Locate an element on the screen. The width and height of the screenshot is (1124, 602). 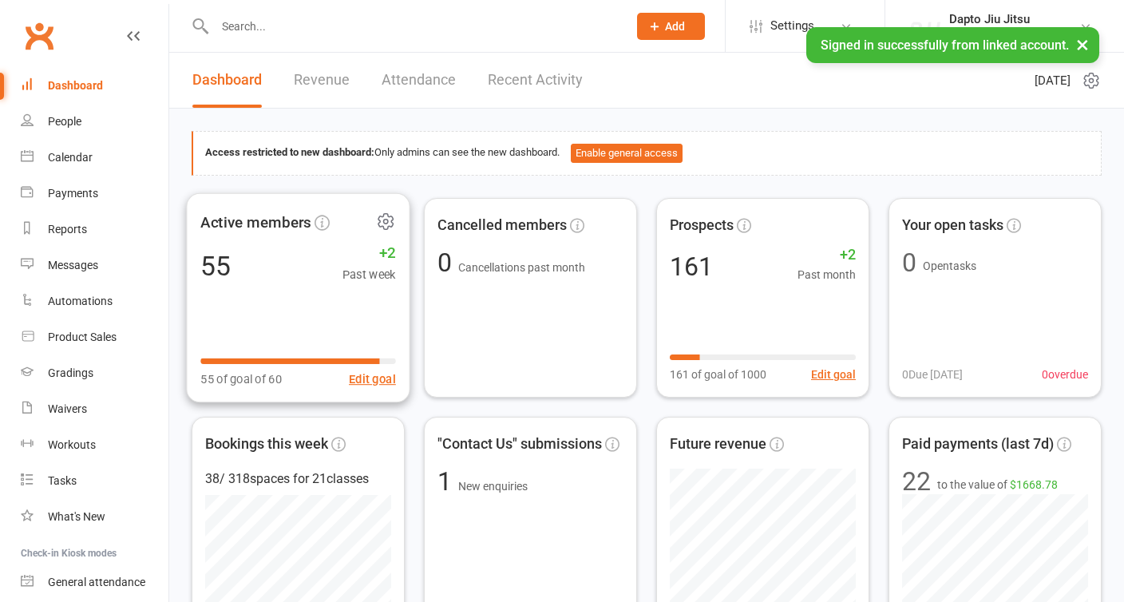
span: 1 is located at coordinates (448, 481).